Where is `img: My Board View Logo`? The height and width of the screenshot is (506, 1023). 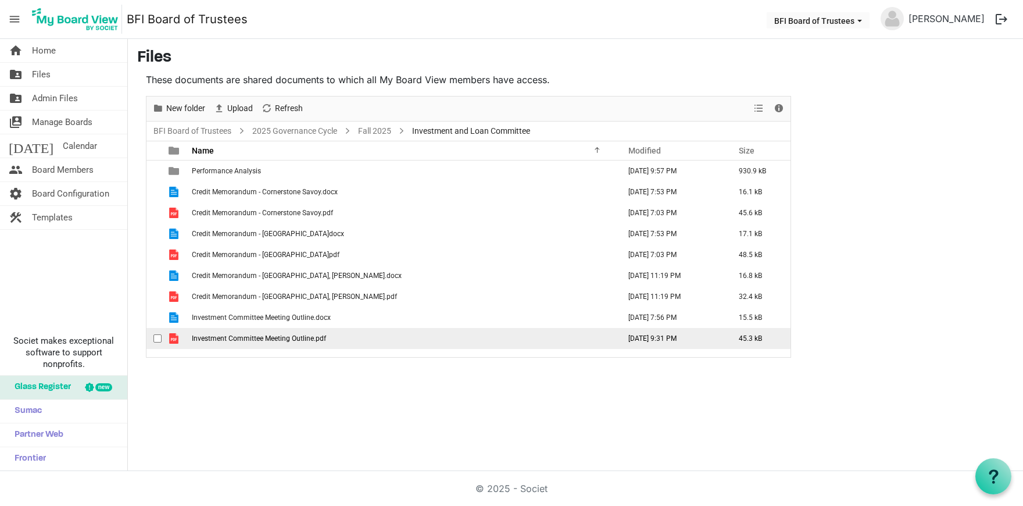 img: My Board View Logo is located at coordinates (75, 19).